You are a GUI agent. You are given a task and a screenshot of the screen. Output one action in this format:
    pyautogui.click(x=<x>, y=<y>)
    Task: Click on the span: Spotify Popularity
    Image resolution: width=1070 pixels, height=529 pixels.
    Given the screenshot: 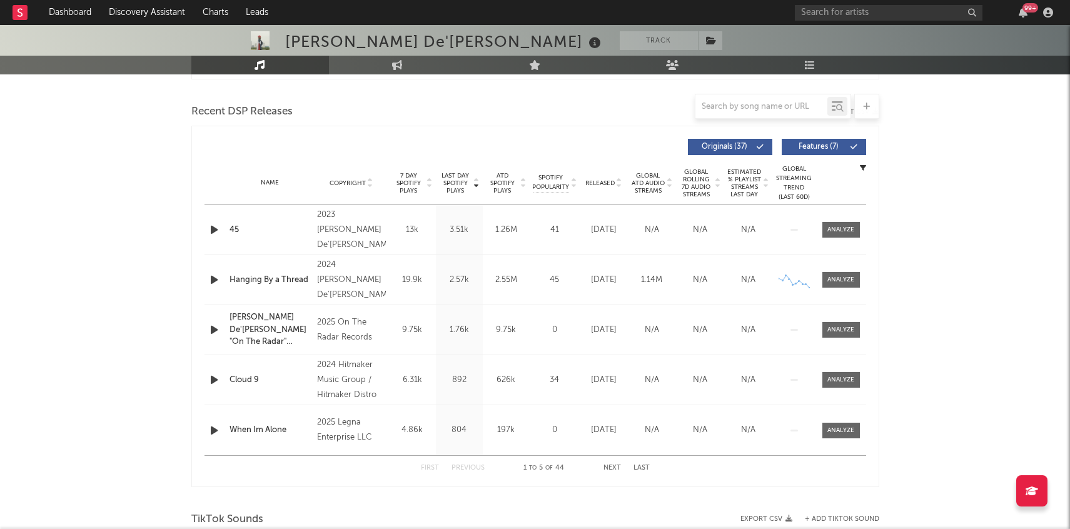 What is the action you would take?
    pyautogui.click(x=551, y=183)
    